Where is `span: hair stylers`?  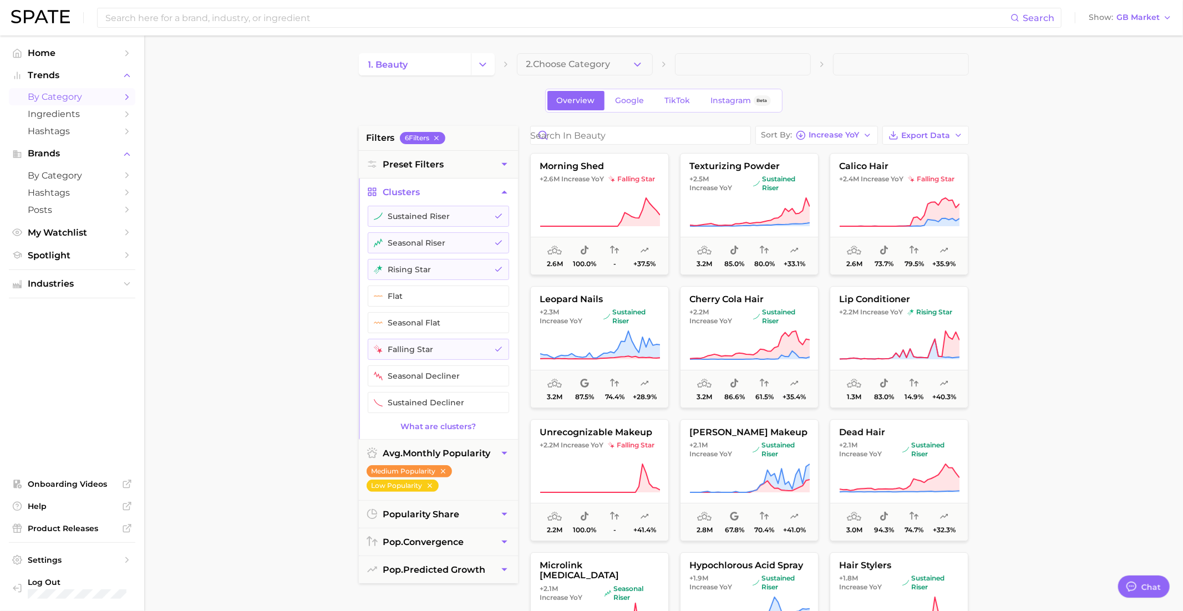 span: hair stylers is located at coordinates (899, 565).